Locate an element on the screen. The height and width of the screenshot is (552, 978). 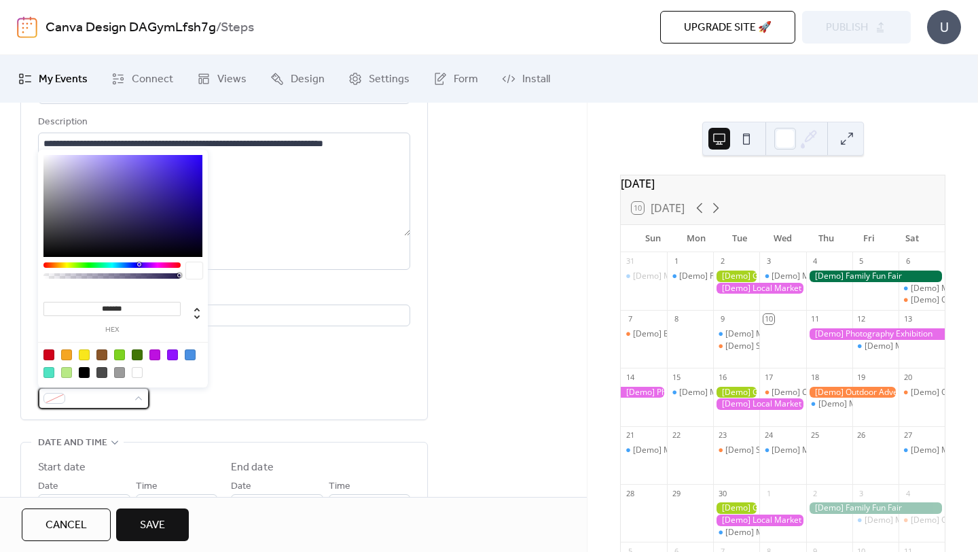
a: Settings is located at coordinates (379, 79).